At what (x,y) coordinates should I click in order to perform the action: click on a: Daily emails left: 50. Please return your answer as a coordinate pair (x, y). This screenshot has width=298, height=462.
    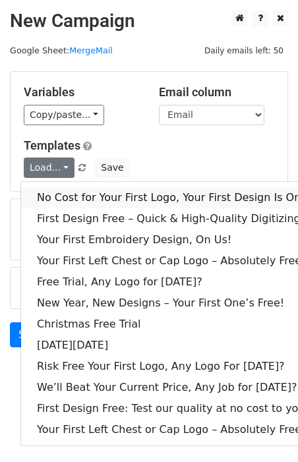
    Looking at the image, I should click on (244, 50).